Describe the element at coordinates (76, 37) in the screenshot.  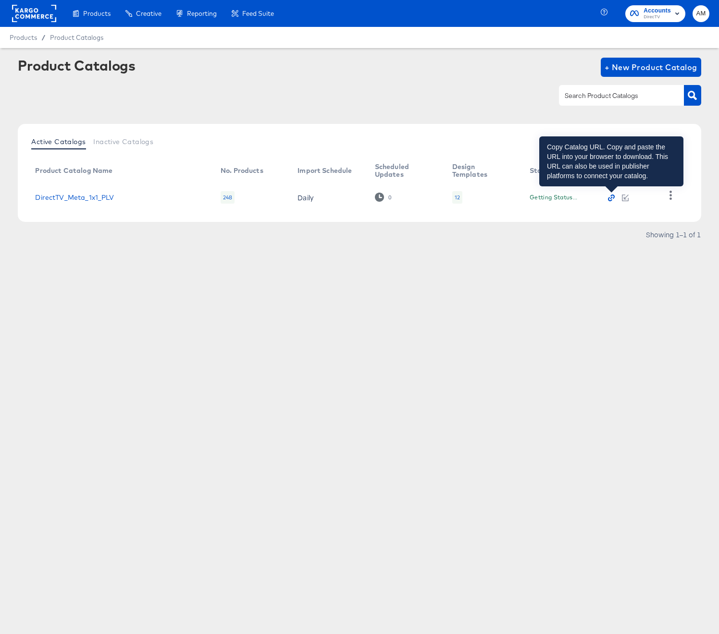
I see `span: Product Catalogs` at that location.